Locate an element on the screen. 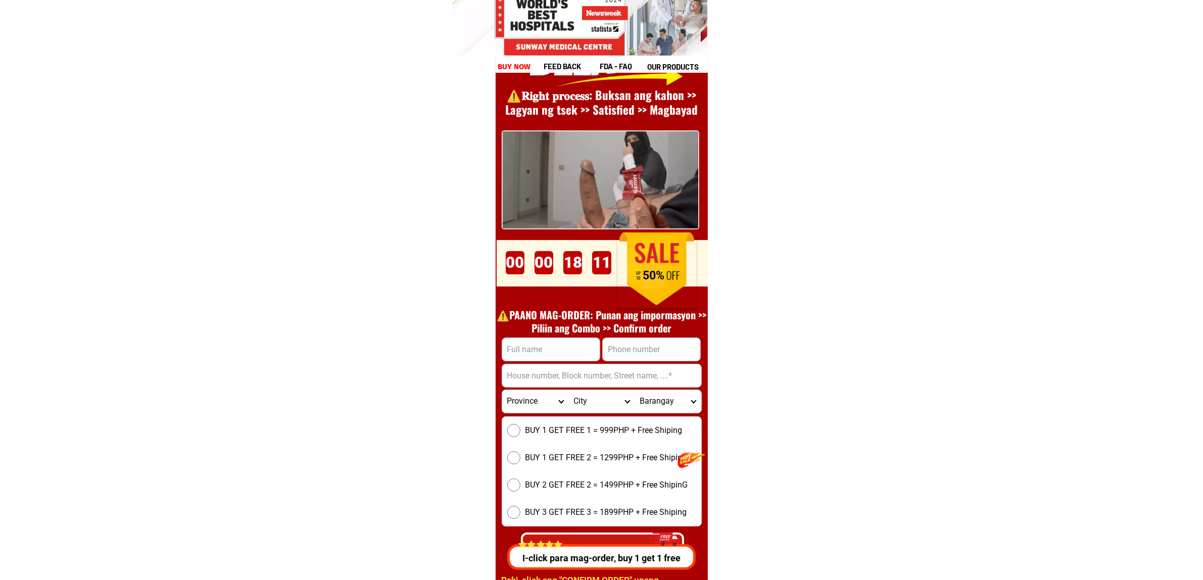 The image size is (1203, 580). input: Input phone_number is located at coordinates (651, 349).